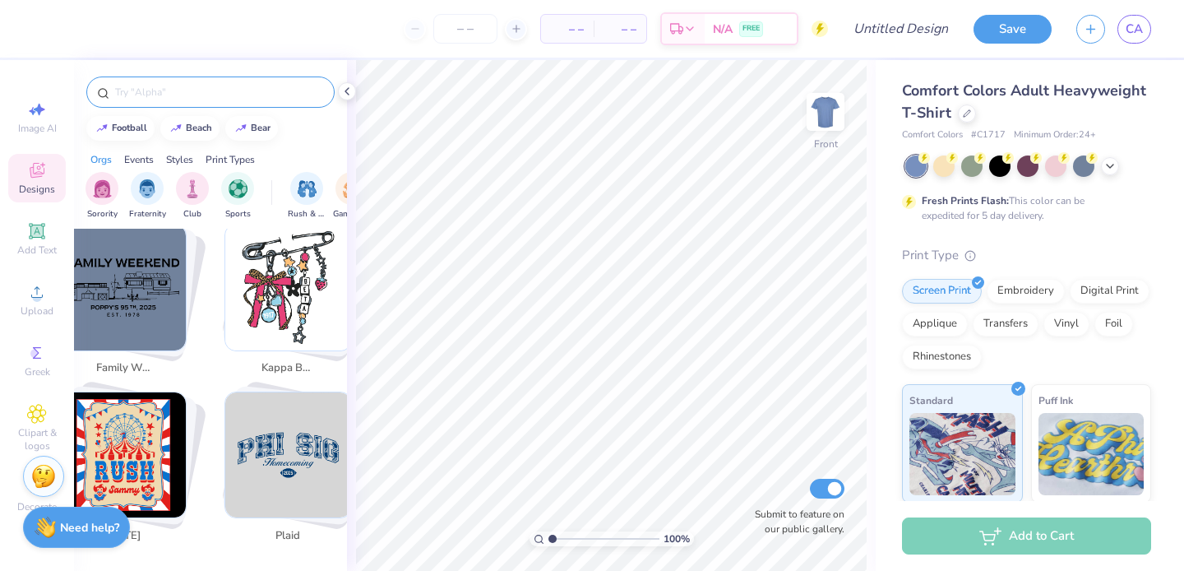  I want to click on label: Submit to feature on our public gallery., so click(795, 521).